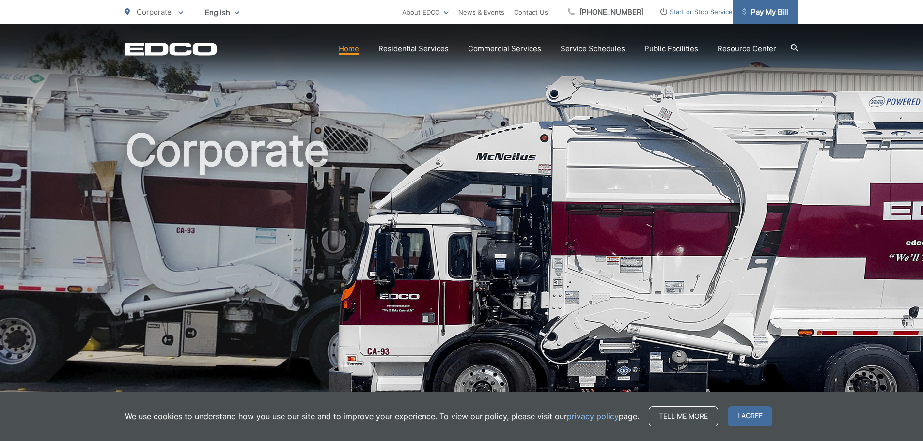 This screenshot has width=923, height=441. What do you see at coordinates (222, 12) in the screenshot?
I see `span: English` at bounding box center [222, 12].